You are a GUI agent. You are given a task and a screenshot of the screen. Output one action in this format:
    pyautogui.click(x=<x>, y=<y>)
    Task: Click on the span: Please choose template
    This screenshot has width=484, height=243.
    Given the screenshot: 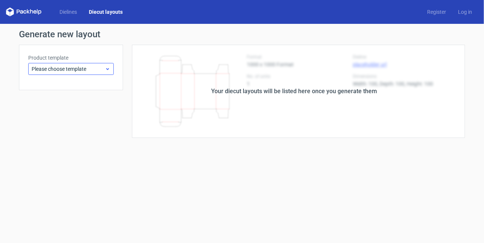 What is the action you would take?
    pyautogui.click(x=68, y=69)
    